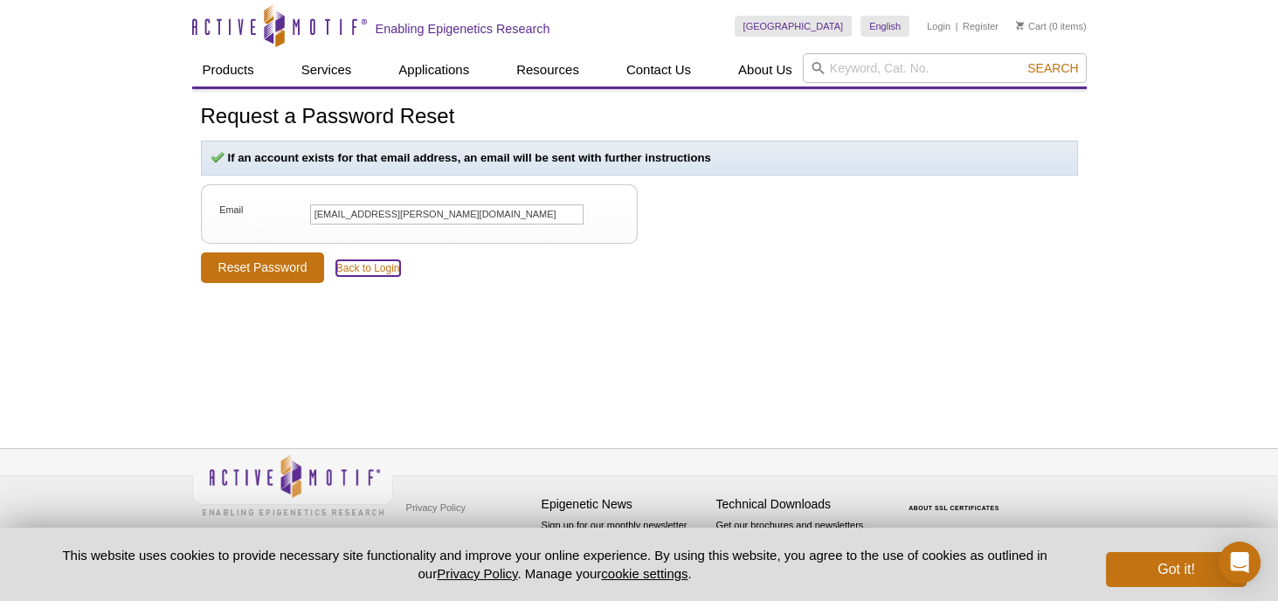 Image resolution: width=1278 pixels, height=601 pixels. Describe the element at coordinates (954, 507) in the screenshot. I see `a: ABOUT SSL CERTIFICATES` at that location.